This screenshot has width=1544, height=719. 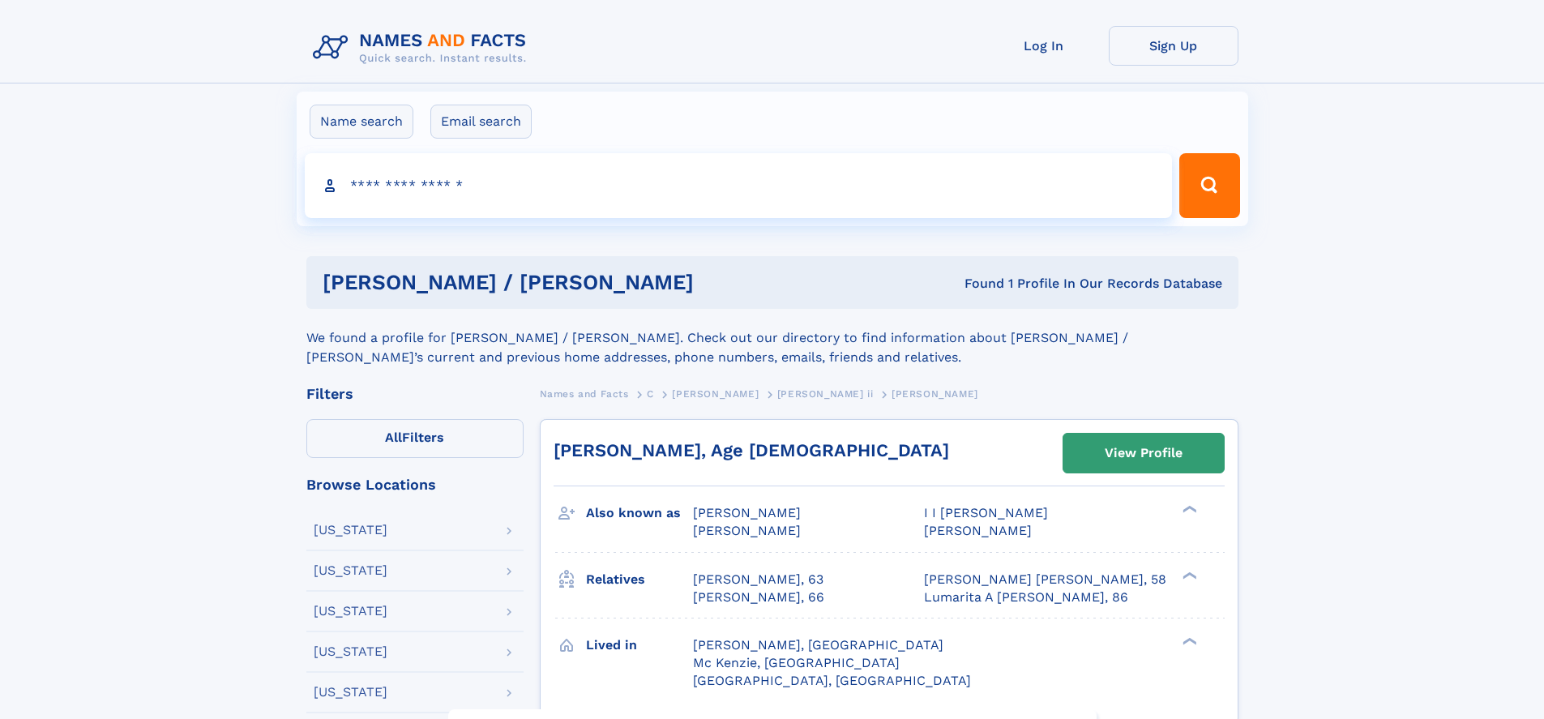 I want to click on div: Filters, so click(x=415, y=394).